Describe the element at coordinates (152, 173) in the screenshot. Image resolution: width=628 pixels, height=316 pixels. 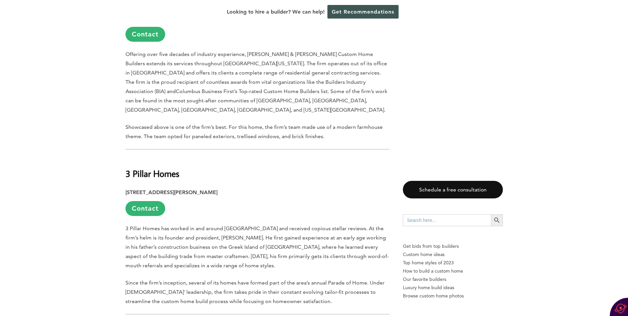
I see `b: 3 Pillar Homes` at that location.